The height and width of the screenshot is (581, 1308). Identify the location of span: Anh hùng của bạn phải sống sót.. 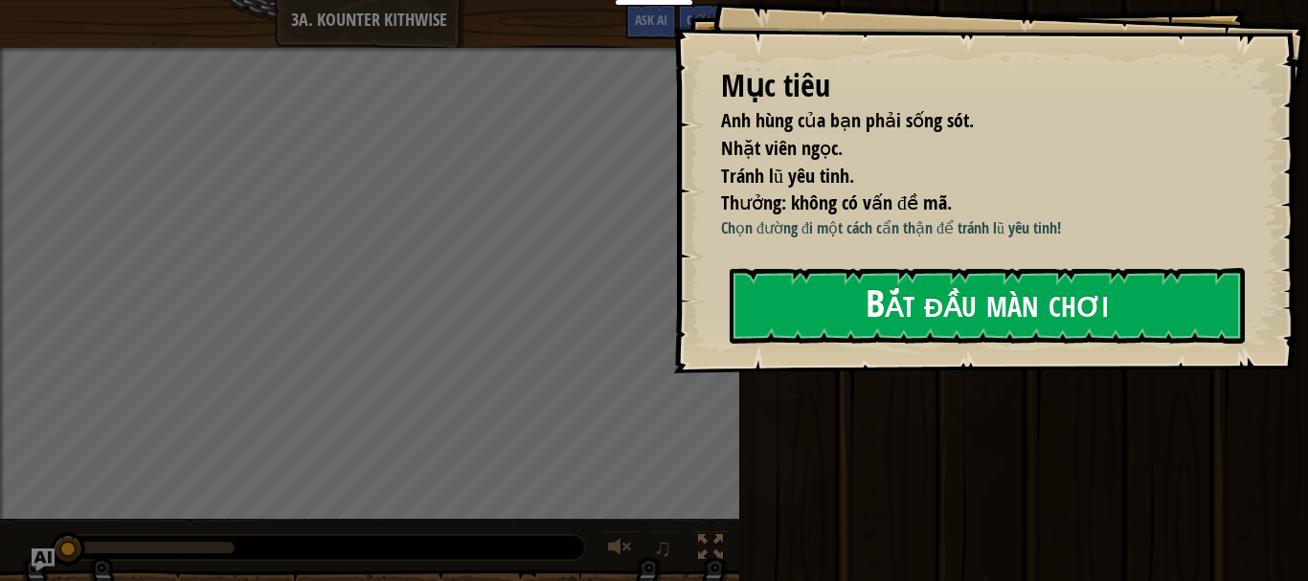
(847, 120).